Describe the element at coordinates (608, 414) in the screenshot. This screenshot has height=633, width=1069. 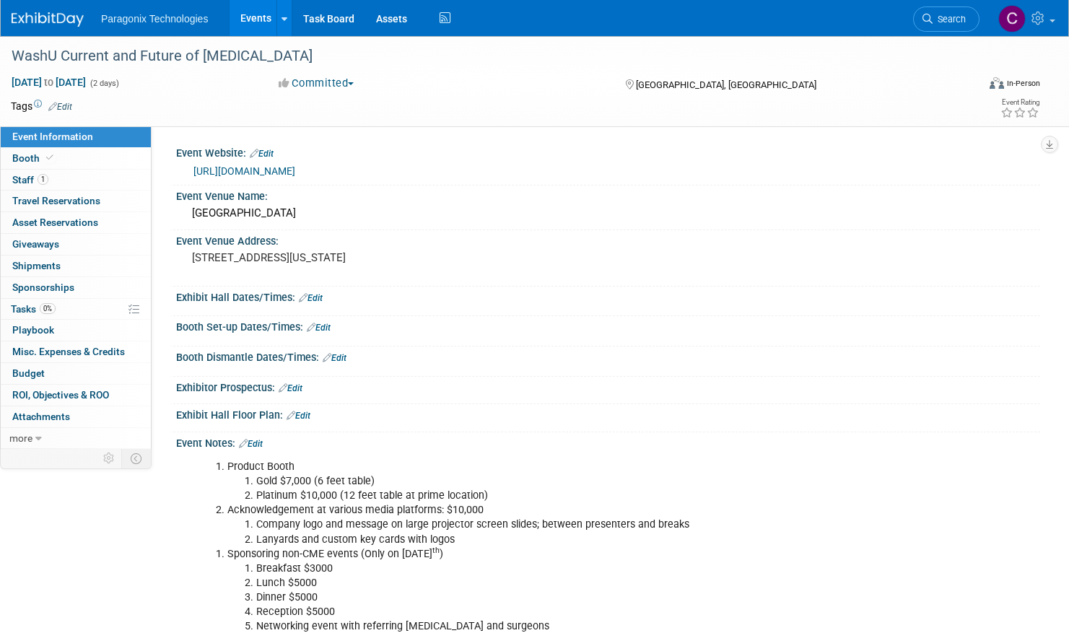
I see `div: Exhibit Hall Floor Plan:` at that location.